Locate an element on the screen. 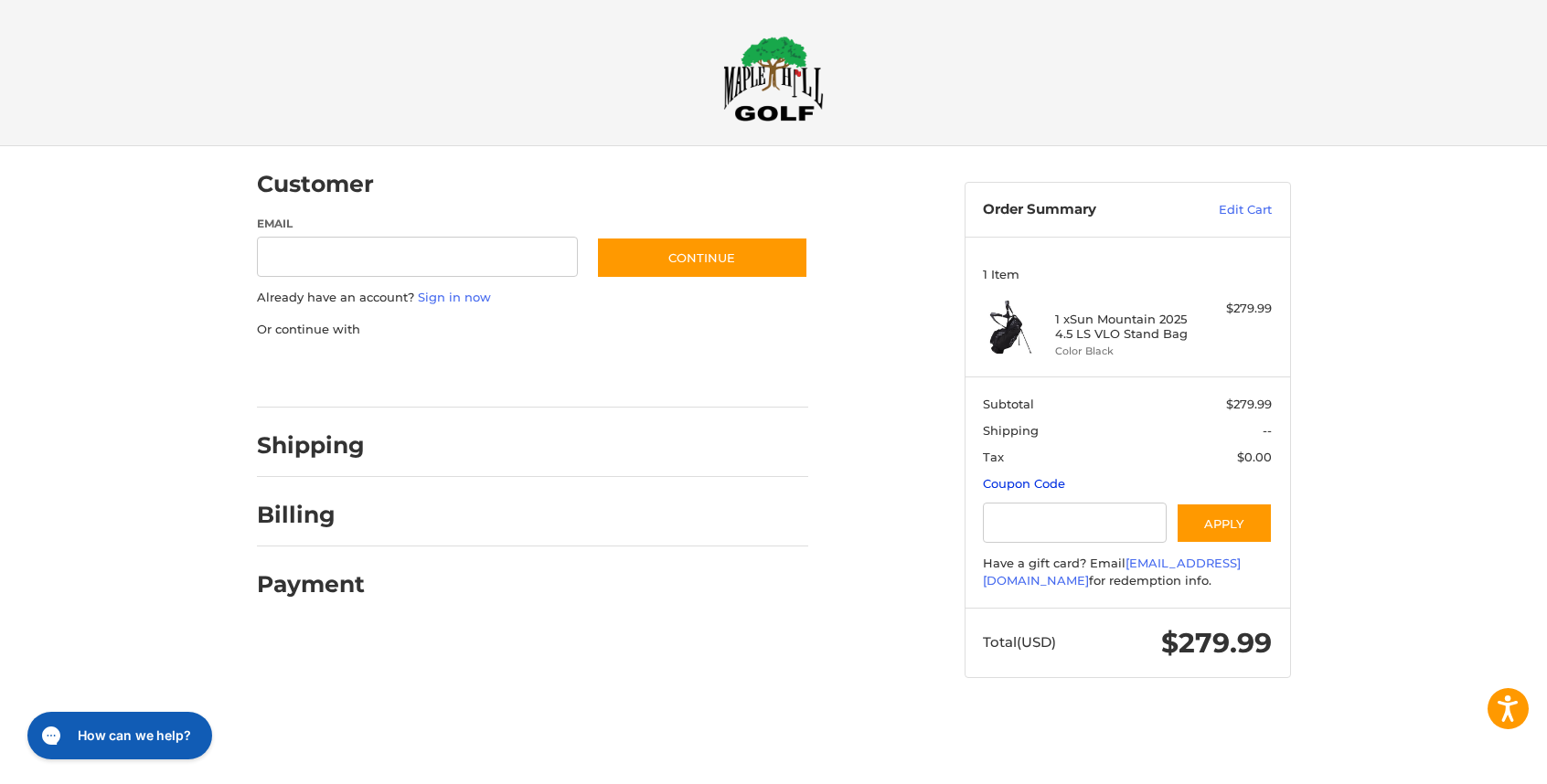  label: Email is located at coordinates (418, 224).